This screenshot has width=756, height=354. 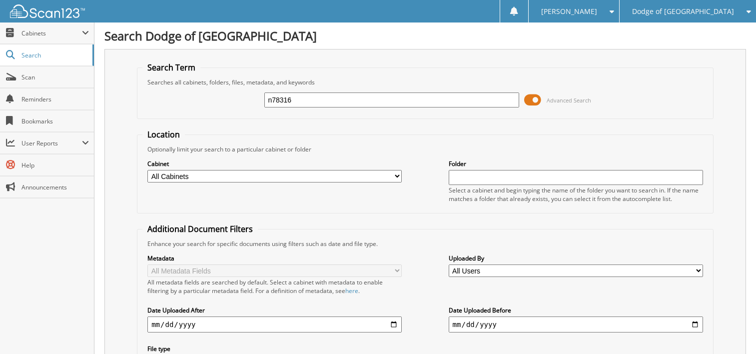 I want to click on span: User Reports, so click(x=51, y=143).